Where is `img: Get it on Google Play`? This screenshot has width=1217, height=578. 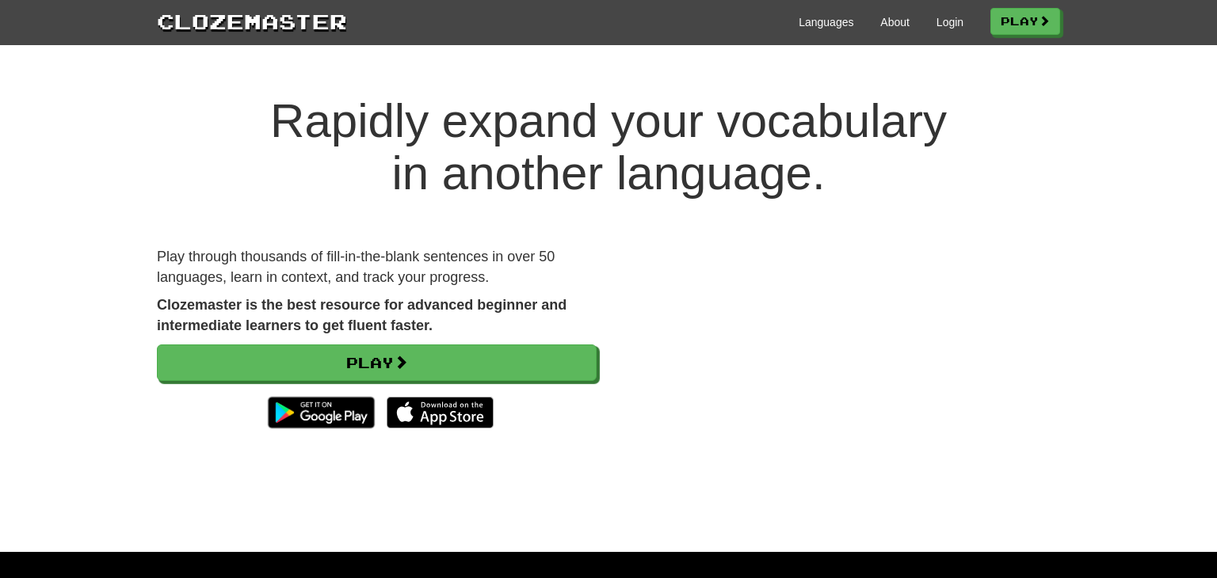
img: Get it on Google Play is located at coordinates (321, 413).